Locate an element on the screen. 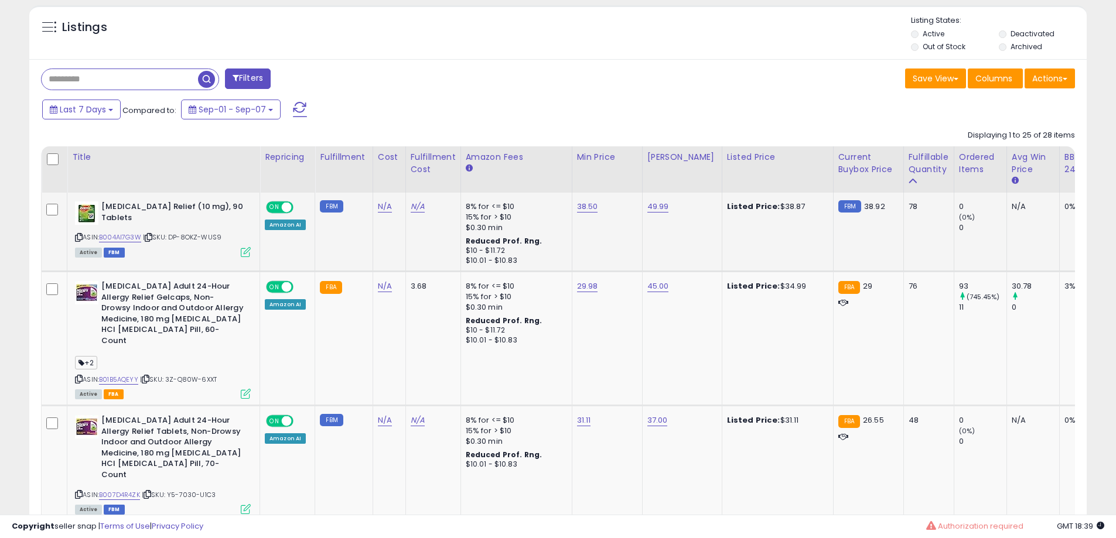 The width and height of the screenshot is (1116, 538). a: B01B5AQEYY is located at coordinates (118, 380).